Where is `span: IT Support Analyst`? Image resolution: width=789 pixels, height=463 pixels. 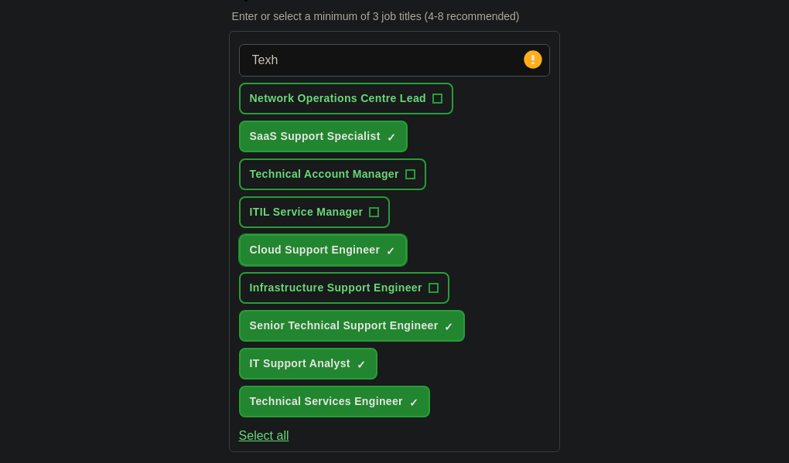 span: IT Support Analyst is located at coordinates (300, 363).